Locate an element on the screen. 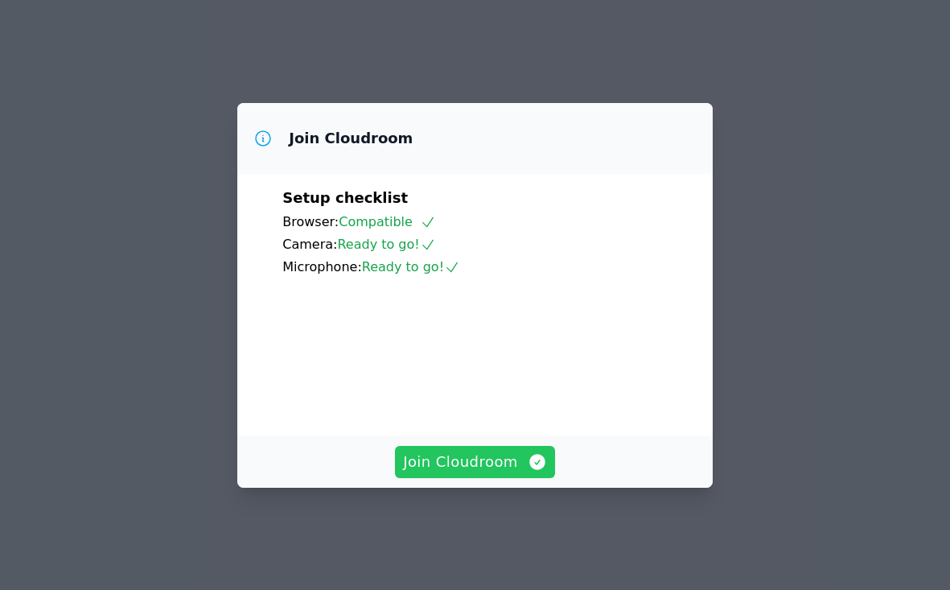 This screenshot has width=950, height=590. span: Join Cloudroom is located at coordinates (475, 462).